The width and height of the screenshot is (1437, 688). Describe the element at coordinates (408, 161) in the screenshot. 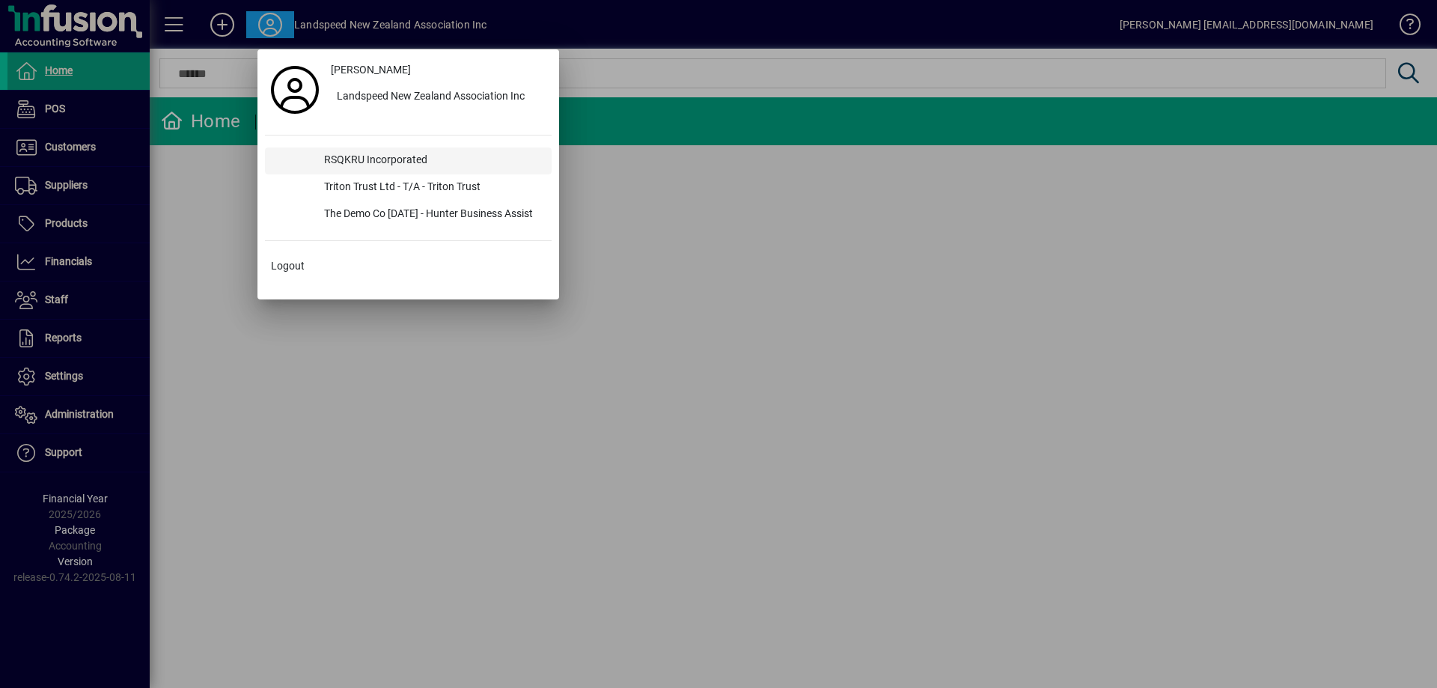

I see `button: RSQKRU Incorporated` at that location.